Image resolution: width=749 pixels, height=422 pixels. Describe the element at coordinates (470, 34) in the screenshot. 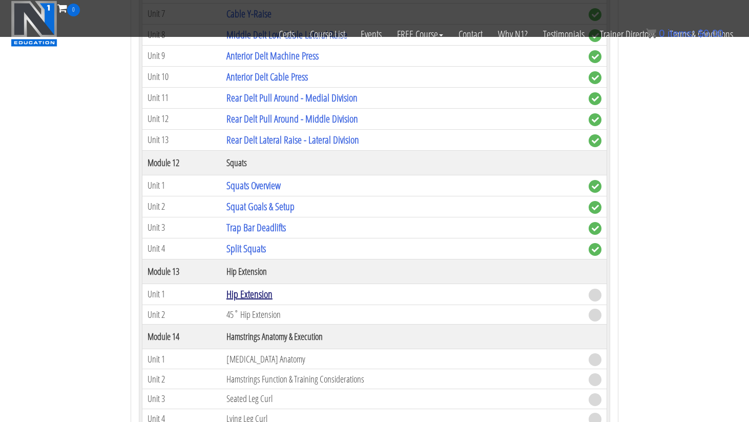

I see `a: Contact` at that location.